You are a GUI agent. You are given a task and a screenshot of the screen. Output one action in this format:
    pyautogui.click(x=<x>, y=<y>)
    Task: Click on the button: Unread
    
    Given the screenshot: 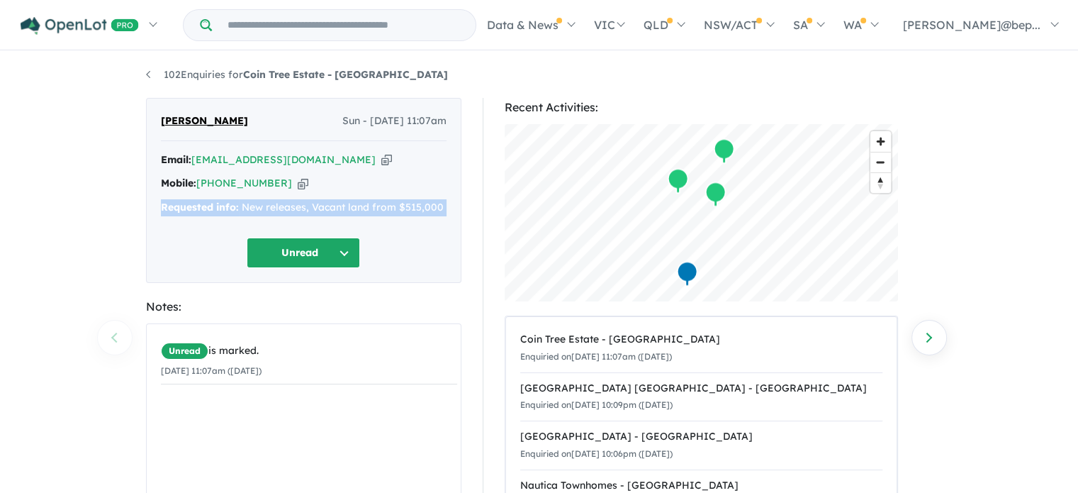 What is the action you would take?
    pyautogui.click(x=303, y=252)
    